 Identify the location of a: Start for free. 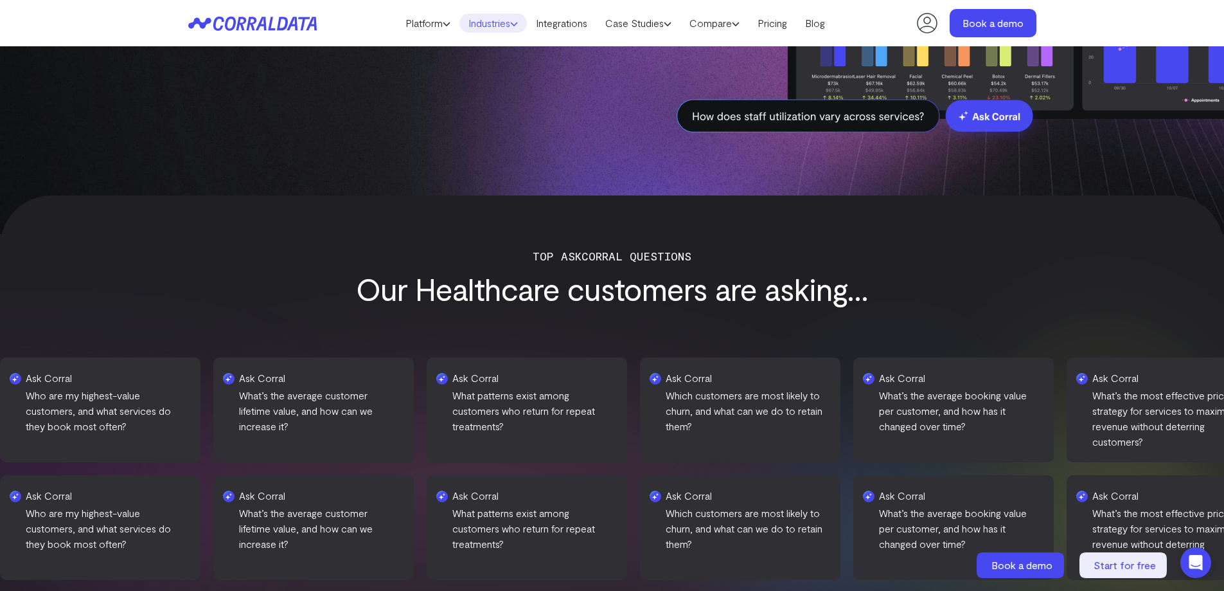
(1125, 565).